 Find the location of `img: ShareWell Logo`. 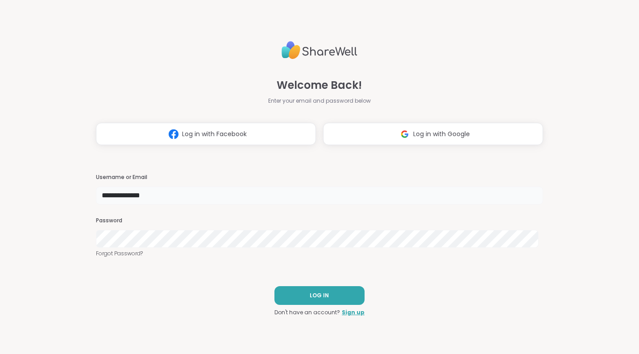

img: ShareWell Logo is located at coordinates (319, 50).